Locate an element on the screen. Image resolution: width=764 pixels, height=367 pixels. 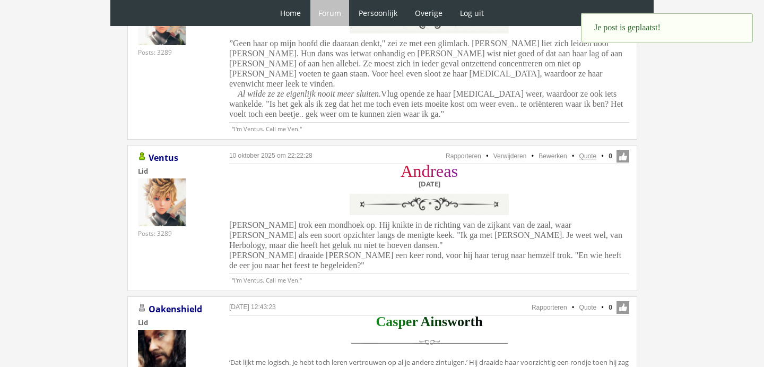
i: Al wilde ze ze eigenlijk nooit meer sluiten. is located at coordinates (309, 93).